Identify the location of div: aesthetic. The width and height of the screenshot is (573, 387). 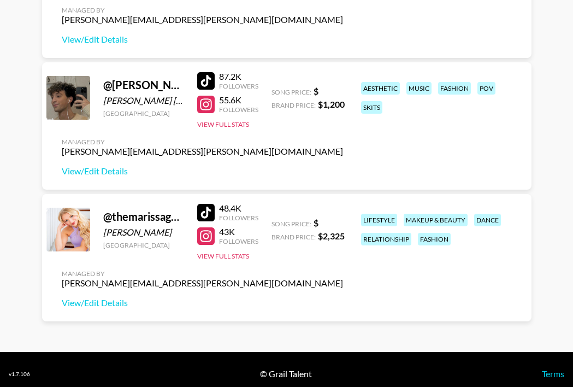
(380, 88).